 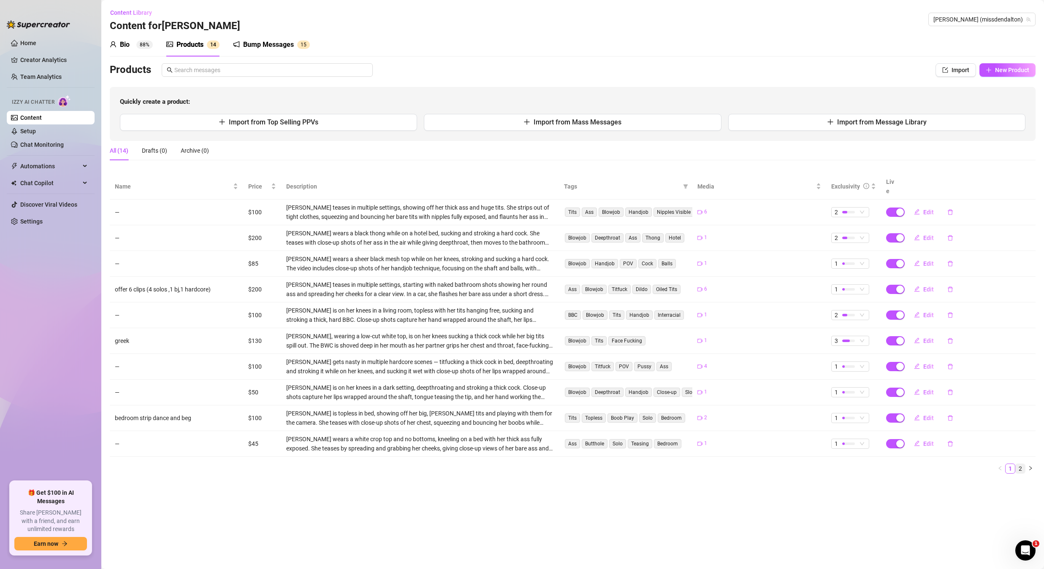 What do you see at coordinates (1010, 469) in the screenshot?
I see `a: 1` at bounding box center [1010, 469].